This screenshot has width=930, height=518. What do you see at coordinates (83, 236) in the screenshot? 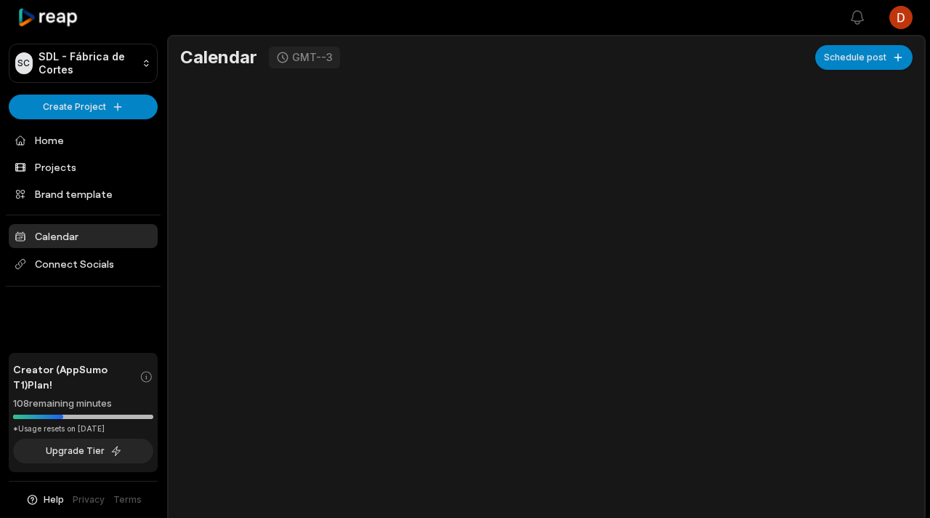
I see `a: Calendar` at bounding box center [83, 236].